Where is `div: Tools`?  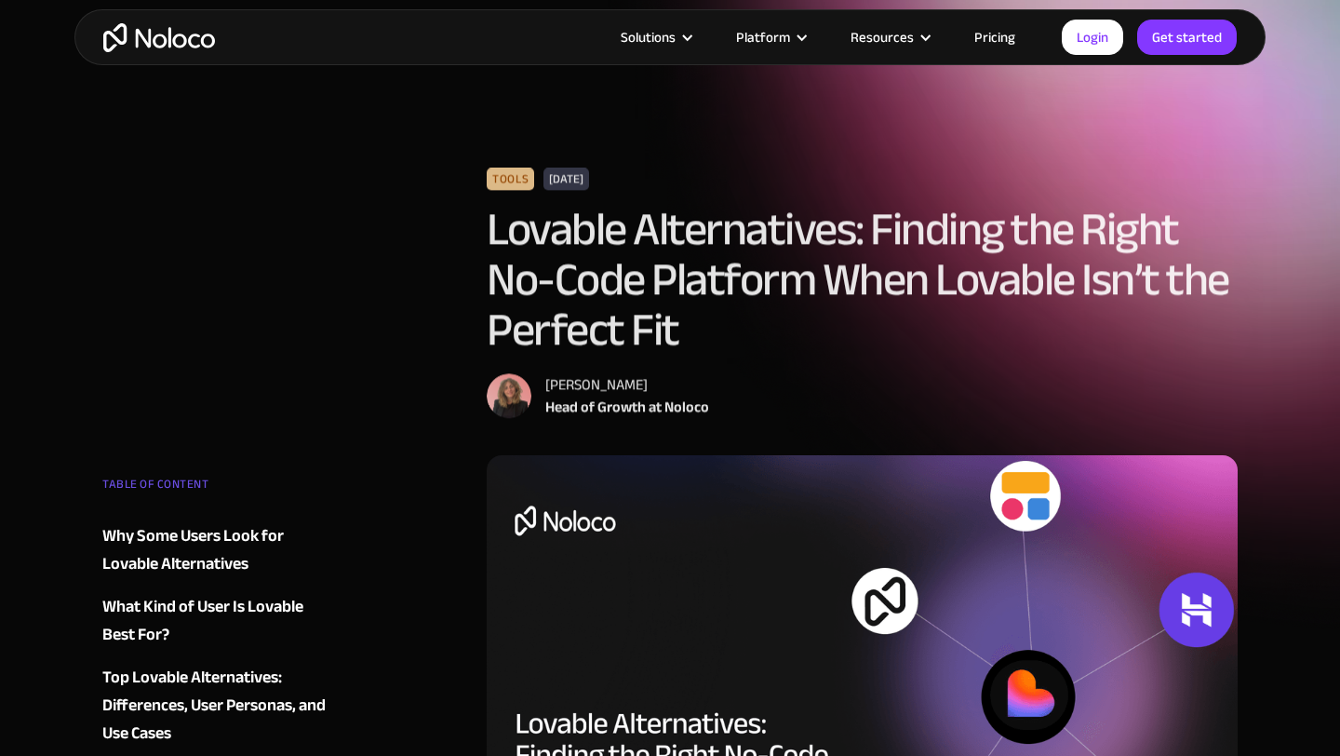 div: Tools is located at coordinates (510, 179).